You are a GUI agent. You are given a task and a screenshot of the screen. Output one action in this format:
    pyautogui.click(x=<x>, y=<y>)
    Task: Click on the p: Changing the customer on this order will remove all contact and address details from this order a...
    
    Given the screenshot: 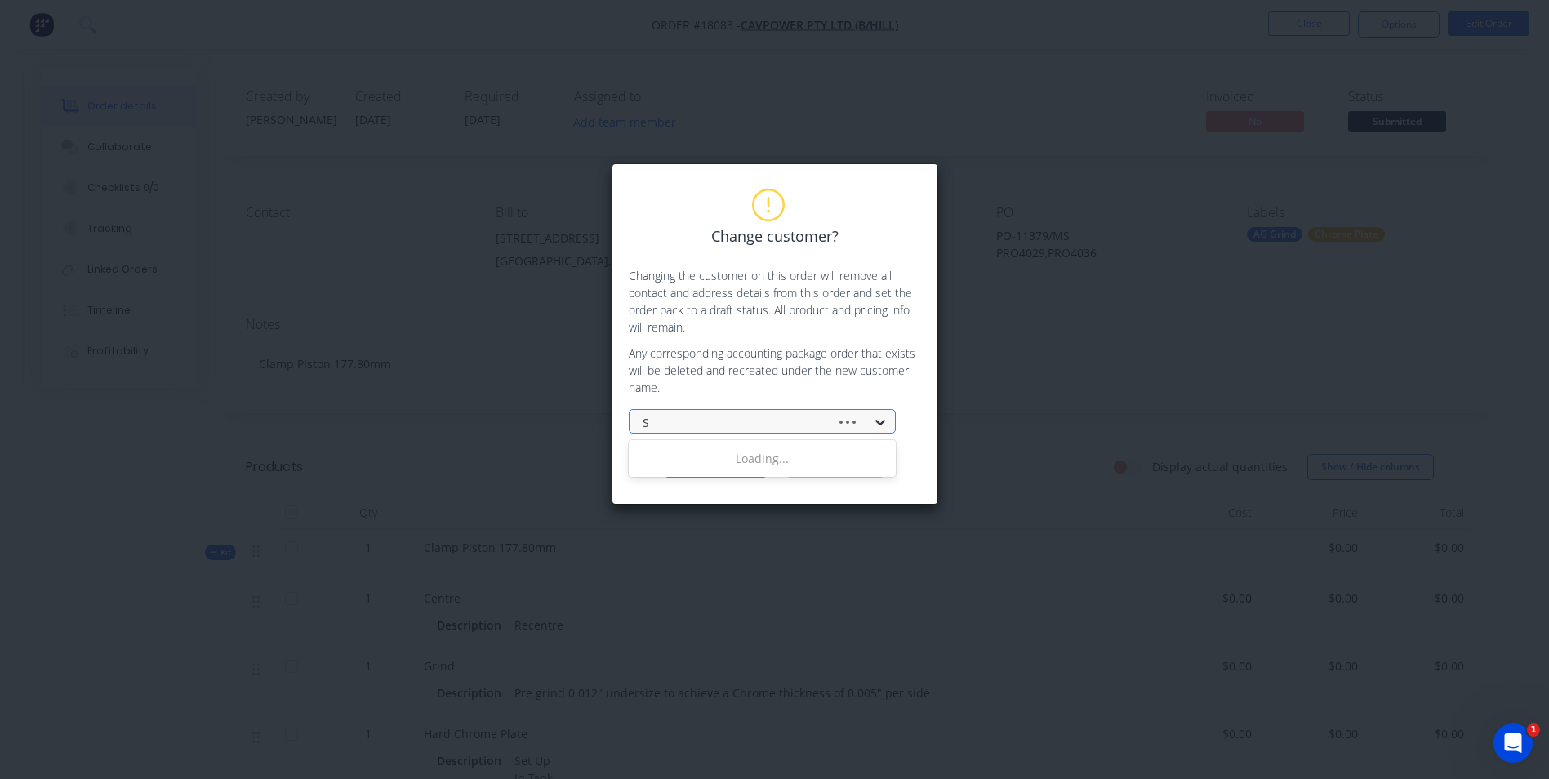 What is the action you would take?
    pyautogui.click(x=775, y=301)
    